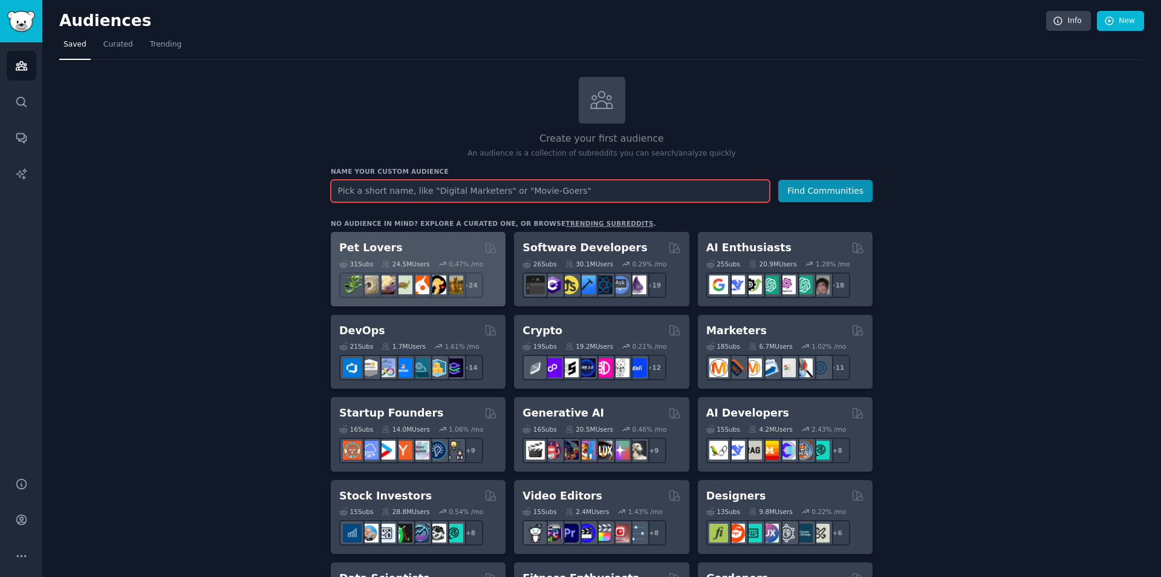 The width and height of the screenshot is (1161, 577). What do you see at coordinates (736, 449) in the screenshot?
I see `img: DeepSeek` at bounding box center [736, 449].